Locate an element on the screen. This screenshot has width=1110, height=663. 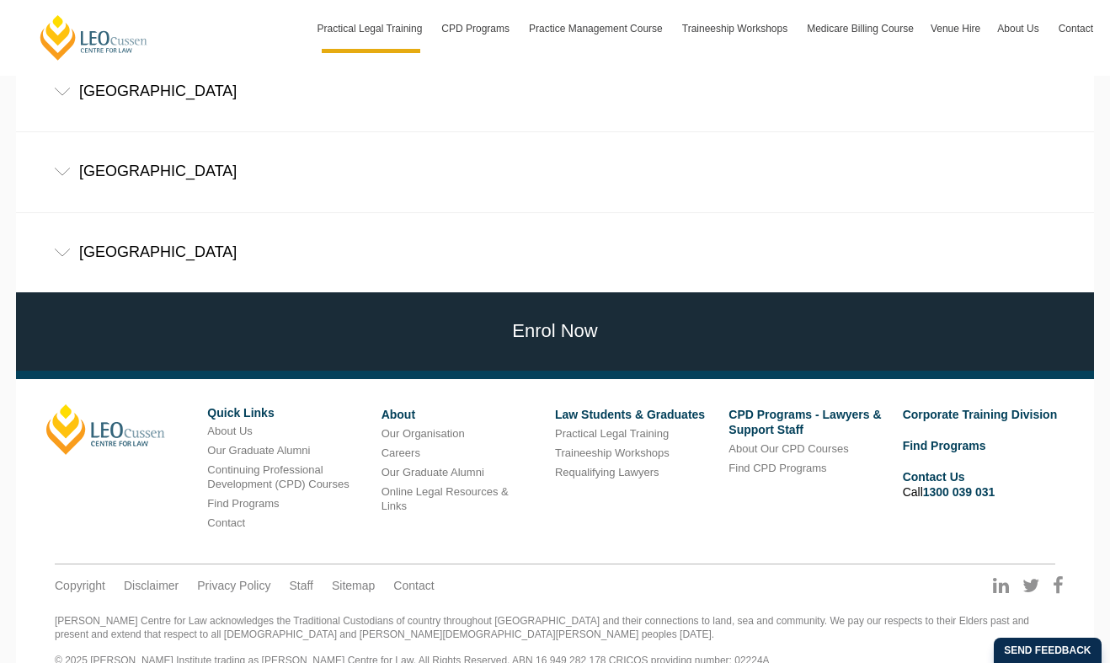
a: Medicare Billing Course is located at coordinates (860, 29).